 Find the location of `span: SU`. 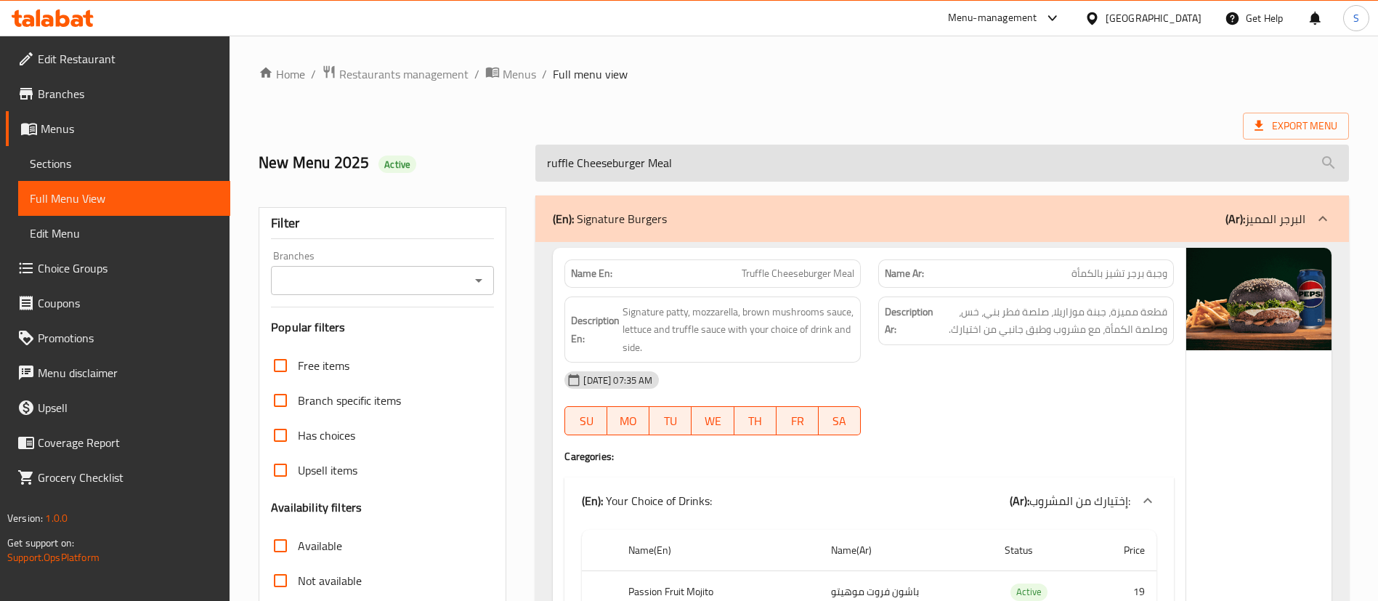

span: SU is located at coordinates (586, 421).